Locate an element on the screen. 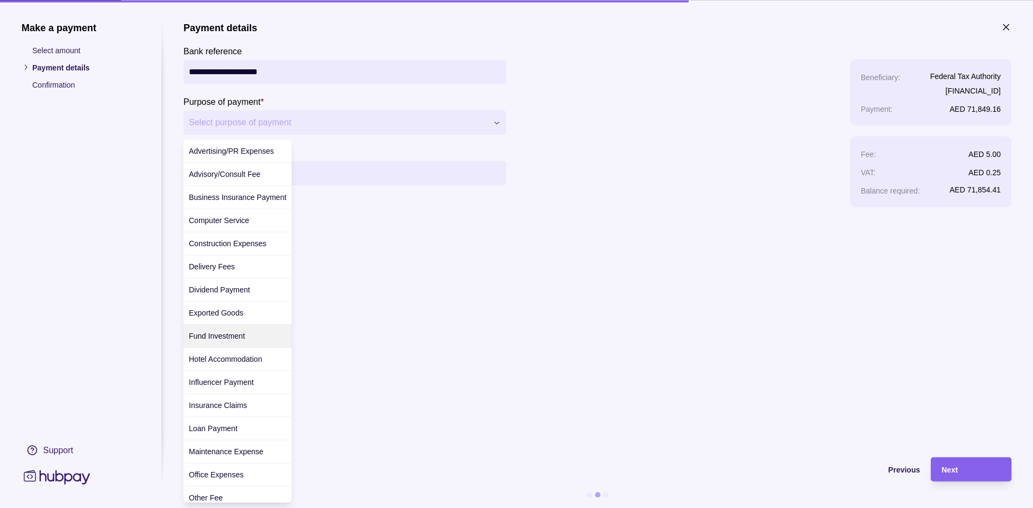  span: Insurance Claims is located at coordinates (218, 406).